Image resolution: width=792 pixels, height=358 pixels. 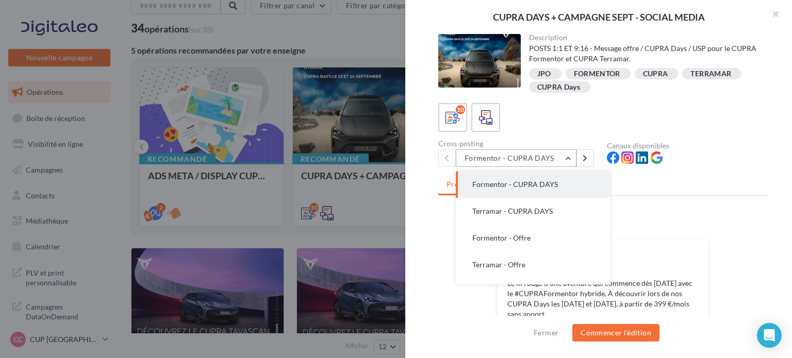 What do you see at coordinates (515, 184) in the screenshot?
I see `span: Formentor - CUPRA DAYS` at bounding box center [515, 184].